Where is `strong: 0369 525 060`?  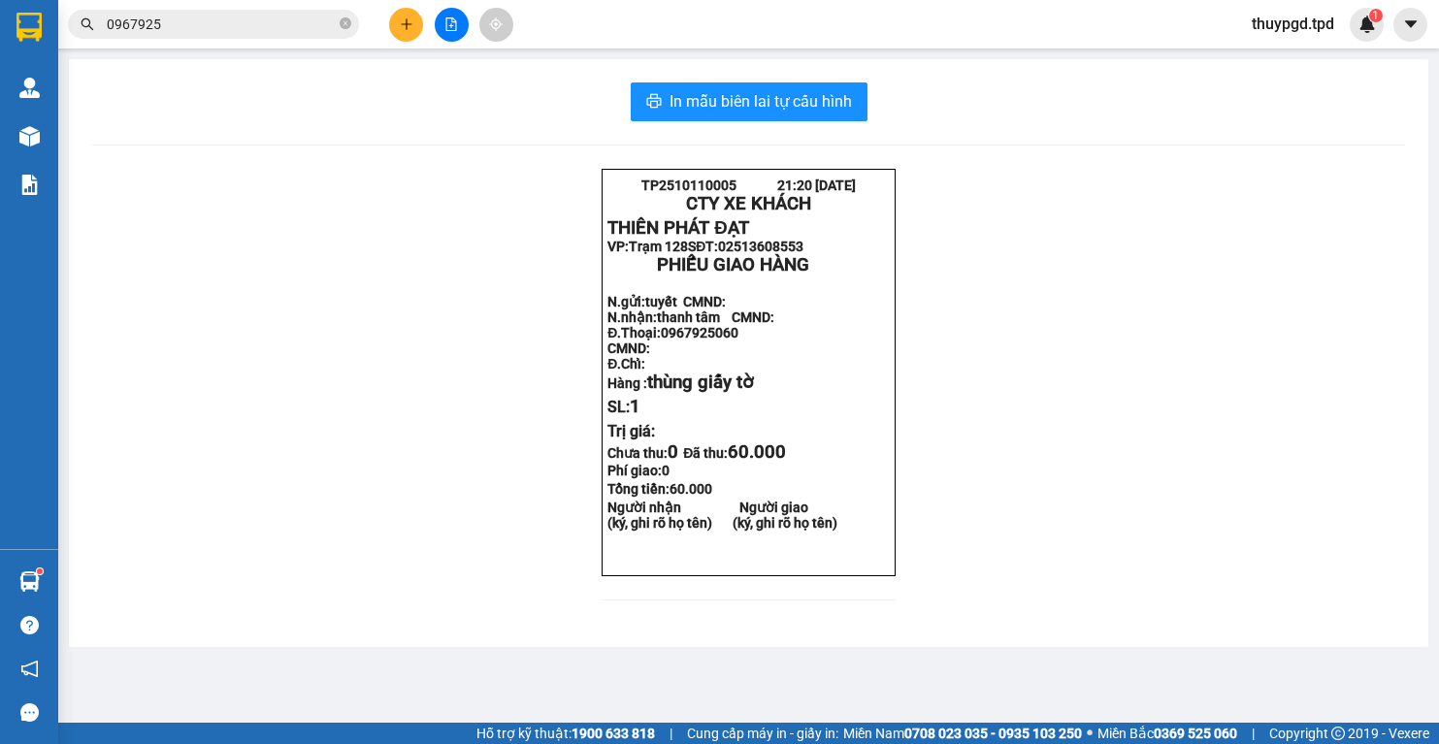
strong: 0369 525 060 is located at coordinates (1195, 733).